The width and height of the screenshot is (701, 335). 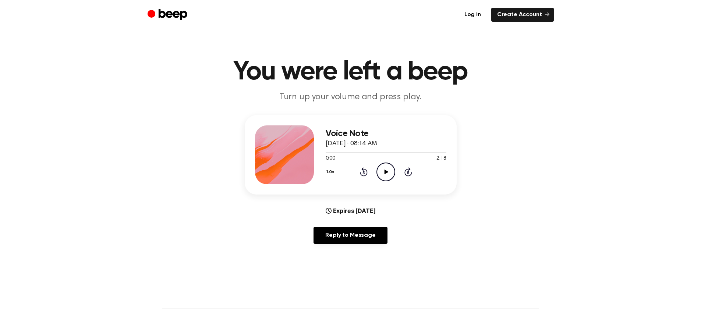 I want to click on h1: You were left a beep, so click(x=351, y=72).